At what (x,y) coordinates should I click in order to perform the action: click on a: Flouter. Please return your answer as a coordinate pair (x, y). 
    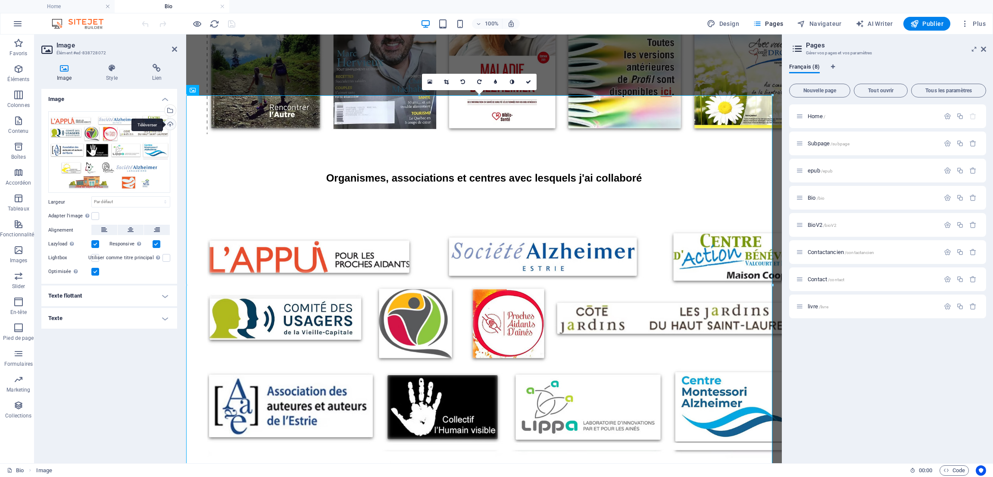
    Looking at the image, I should click on (495, 82).